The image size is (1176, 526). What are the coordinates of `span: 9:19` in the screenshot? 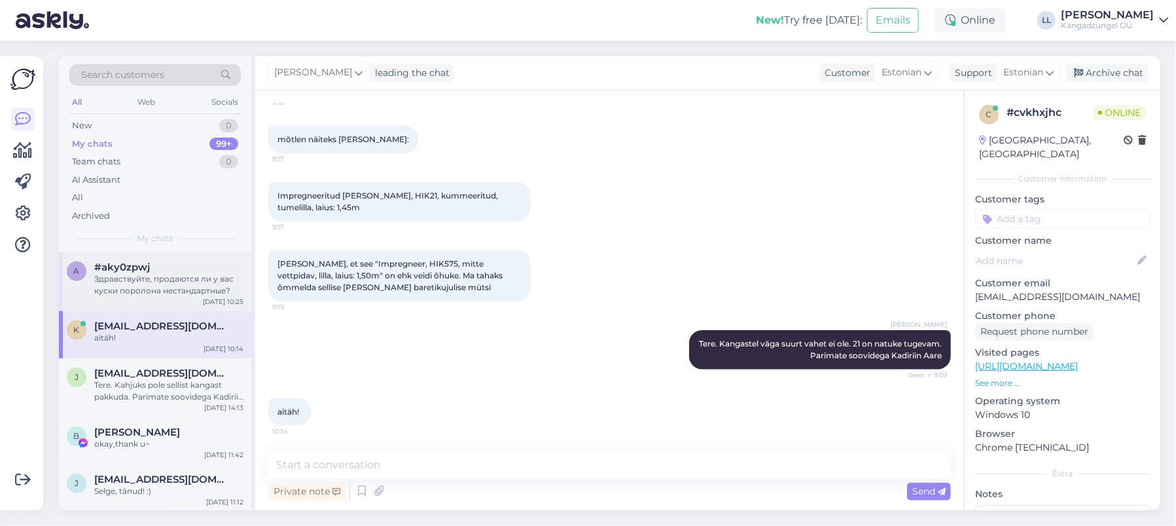 It's located at (297, 306).